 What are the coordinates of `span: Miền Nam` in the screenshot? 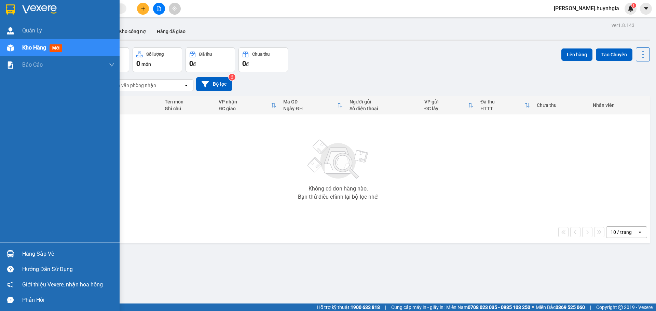 It's located at (488, 307).